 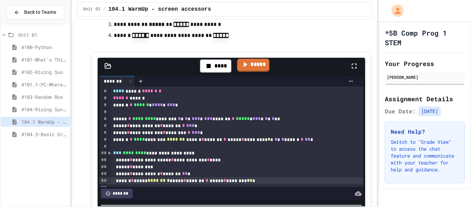 What do you see at coordinates (44, 47) in the screenshot?
I see `span: #100-Python` at bounding box center [44, 47].